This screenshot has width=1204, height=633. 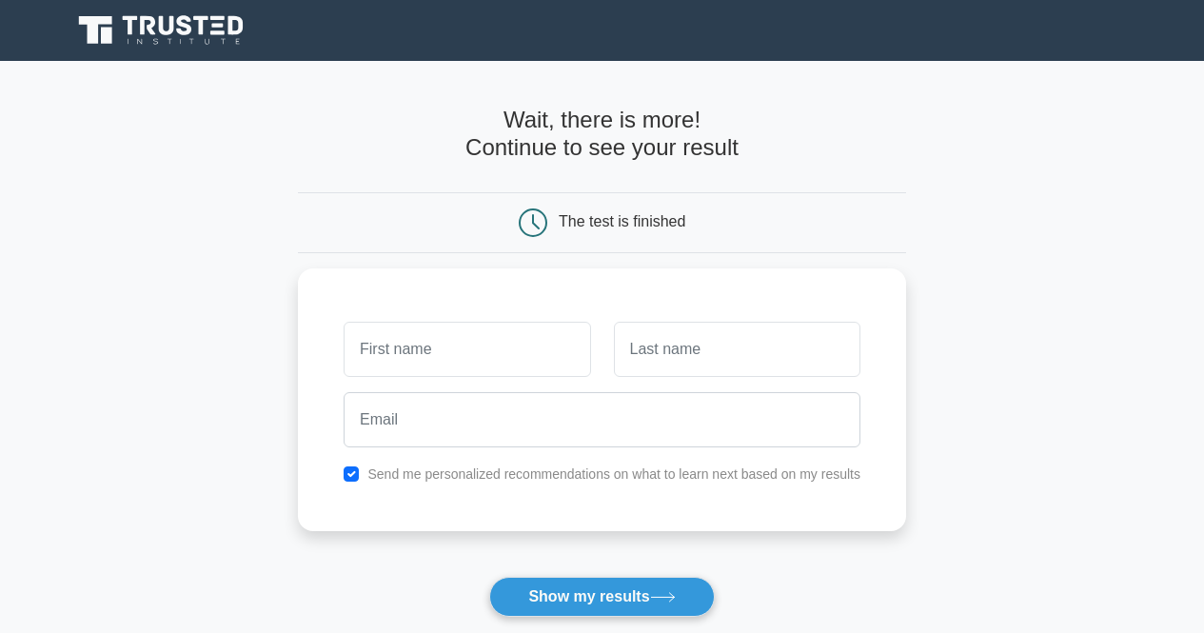 I want to click on button: Show my results, so click(x=602, y=597).